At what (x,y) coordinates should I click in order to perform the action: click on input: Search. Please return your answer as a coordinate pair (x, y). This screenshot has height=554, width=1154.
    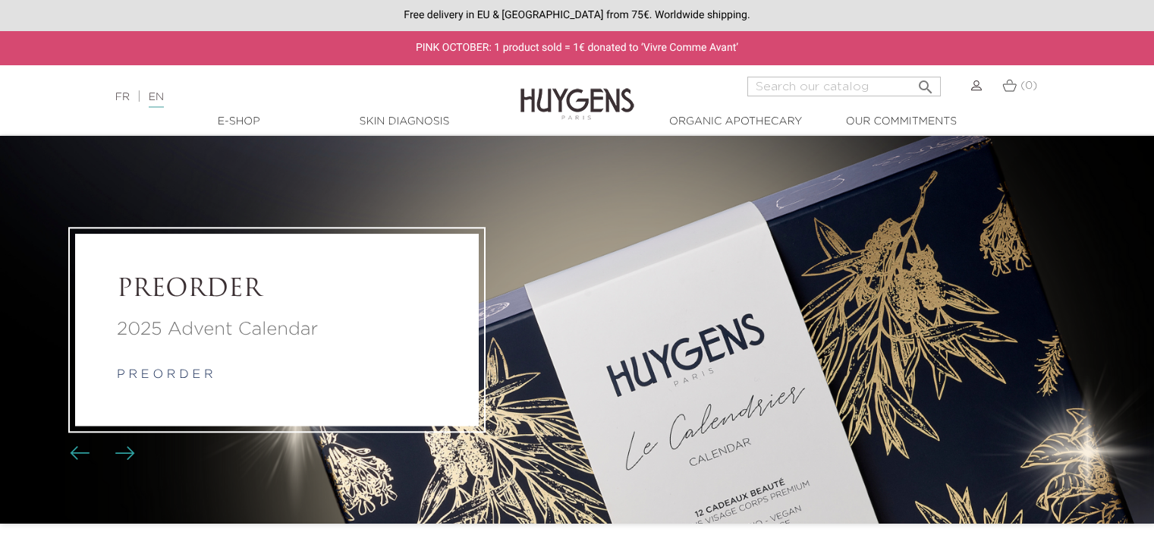
    Looking at the image, I should click on (844, 87).